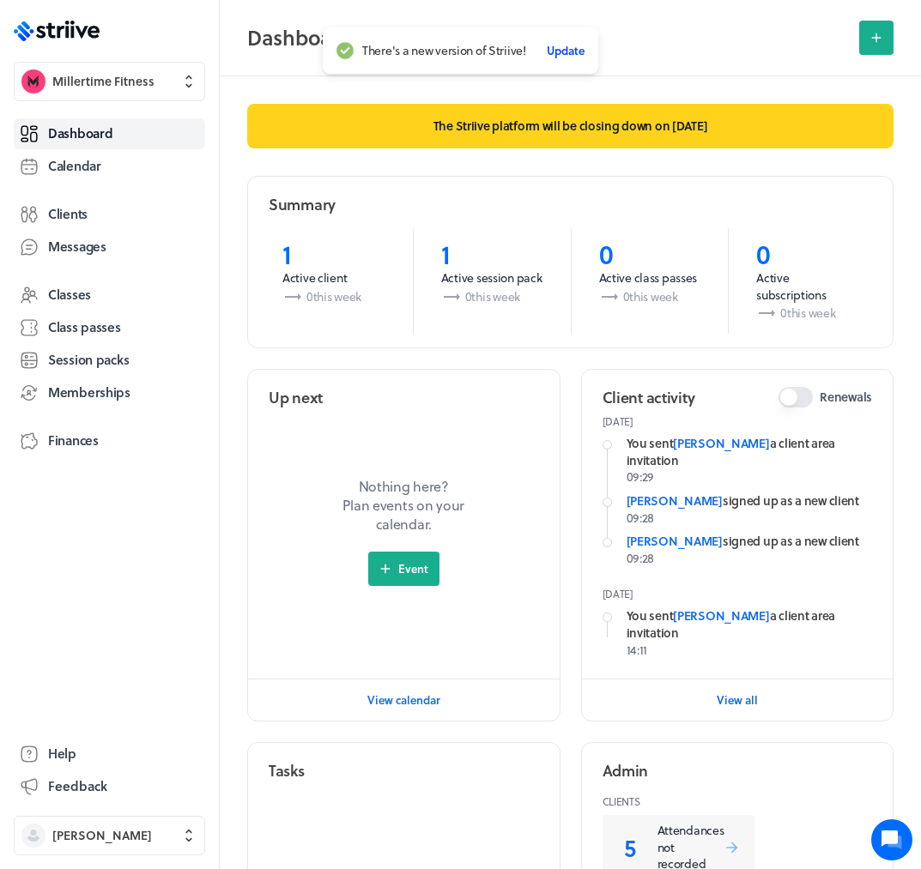 This screenshot has height=869, width=921. Describe the element at coordinates (334, 278) in the screenshot. I see `p: Active client` at that location.